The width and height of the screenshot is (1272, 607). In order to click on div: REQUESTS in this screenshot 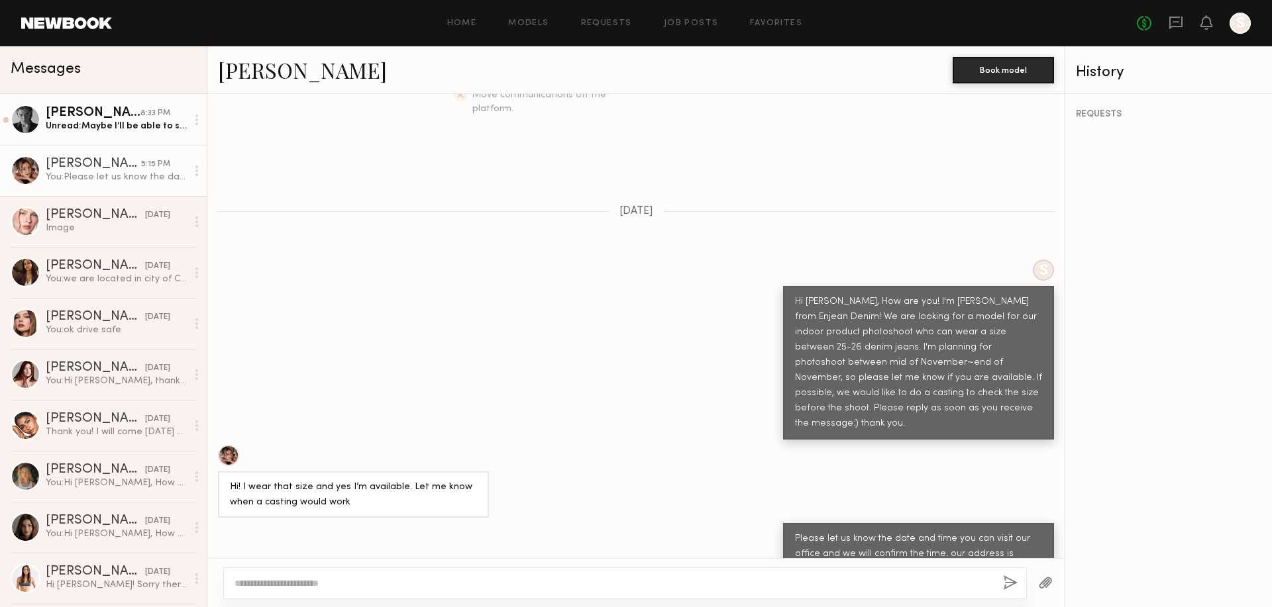, I will do `click(1168, 115)`.